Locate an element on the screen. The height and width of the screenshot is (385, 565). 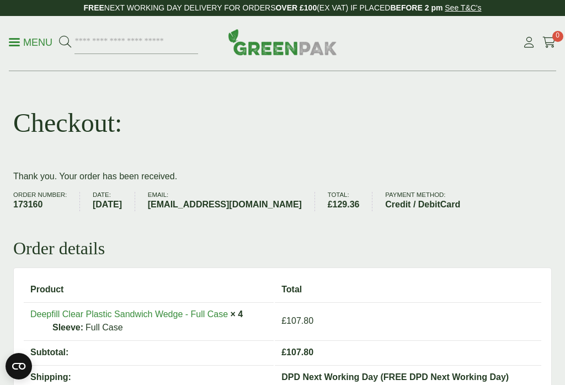
img: GreenPak Supplies is located at coordinates (283, 42).